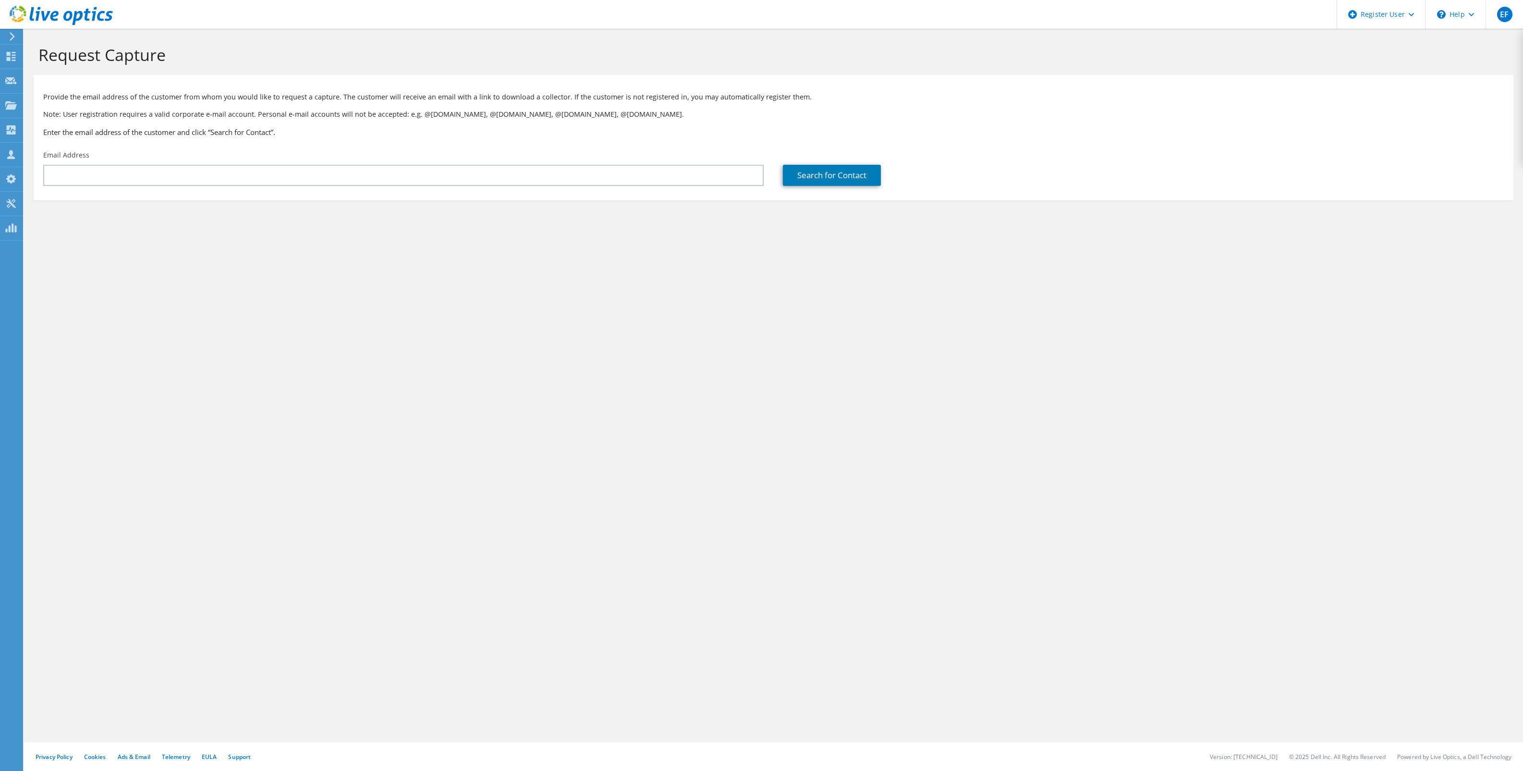 This screenshot has width=1523, height=771. What do you see at coordinates (209, 756) in the screenshot?
I see `a: EULA` at bounding box center [209, 756].